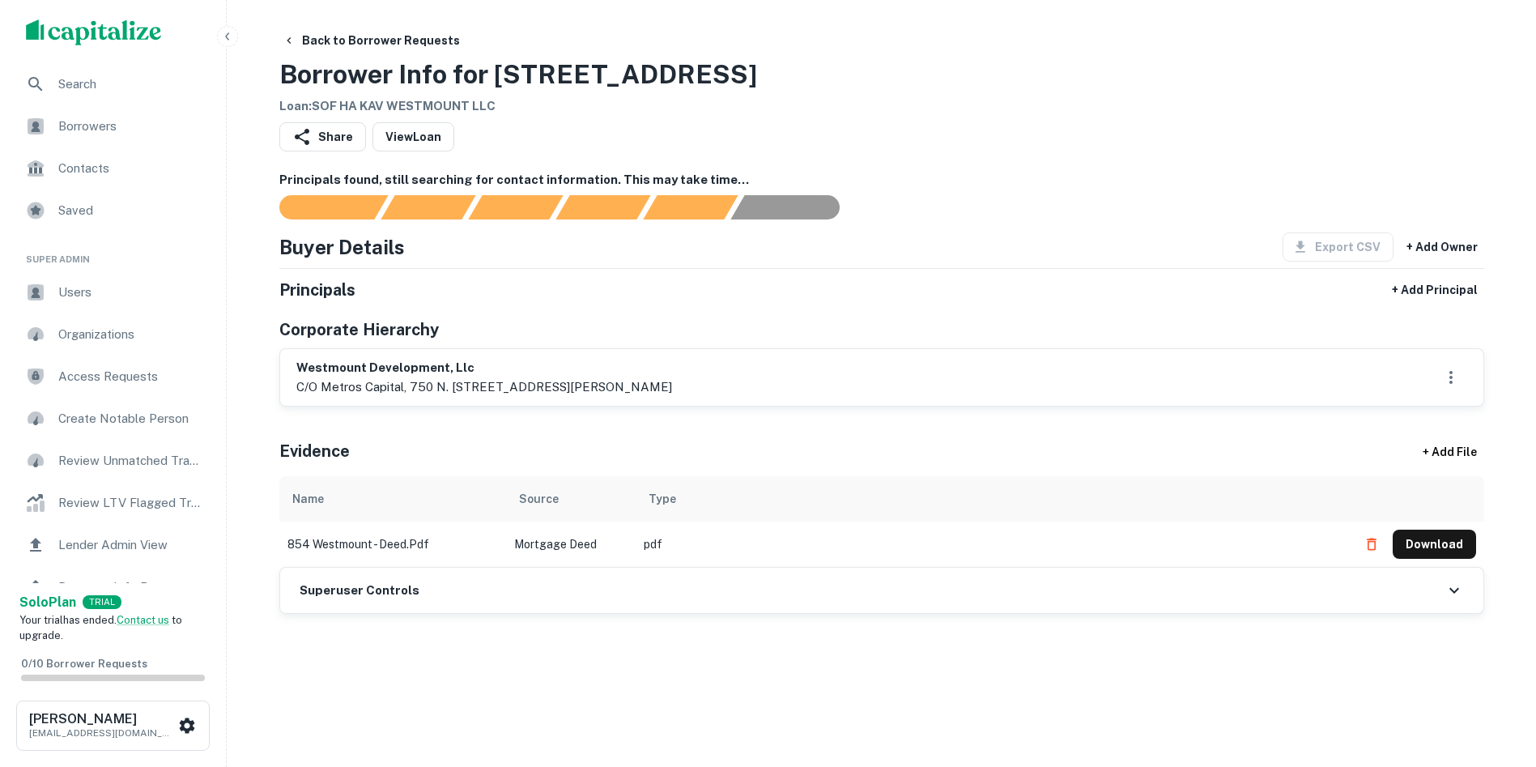 Image resolution: width=1536 pixels, height=767 pixels. I want to click on span: Your trial has ended. to upgrade., so click(100, 628).